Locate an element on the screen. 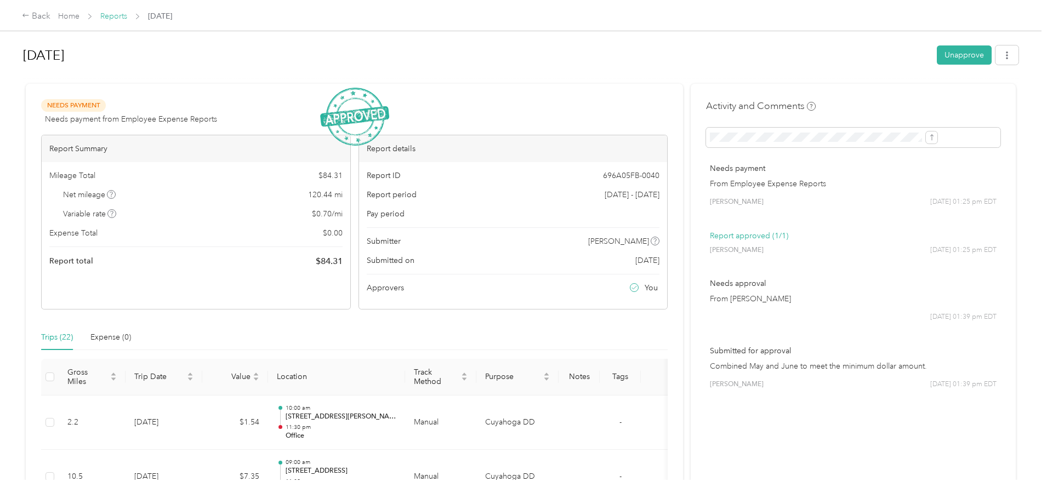 Image resolution: width=1047 pixels, height=499 pixels. span: Trip Date is located at coordinates (160, 377).